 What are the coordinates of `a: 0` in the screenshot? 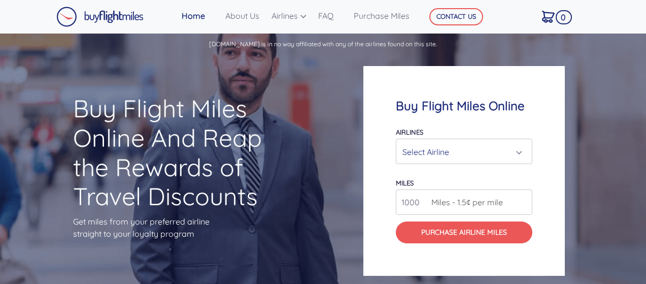 It's located at (553, 16).